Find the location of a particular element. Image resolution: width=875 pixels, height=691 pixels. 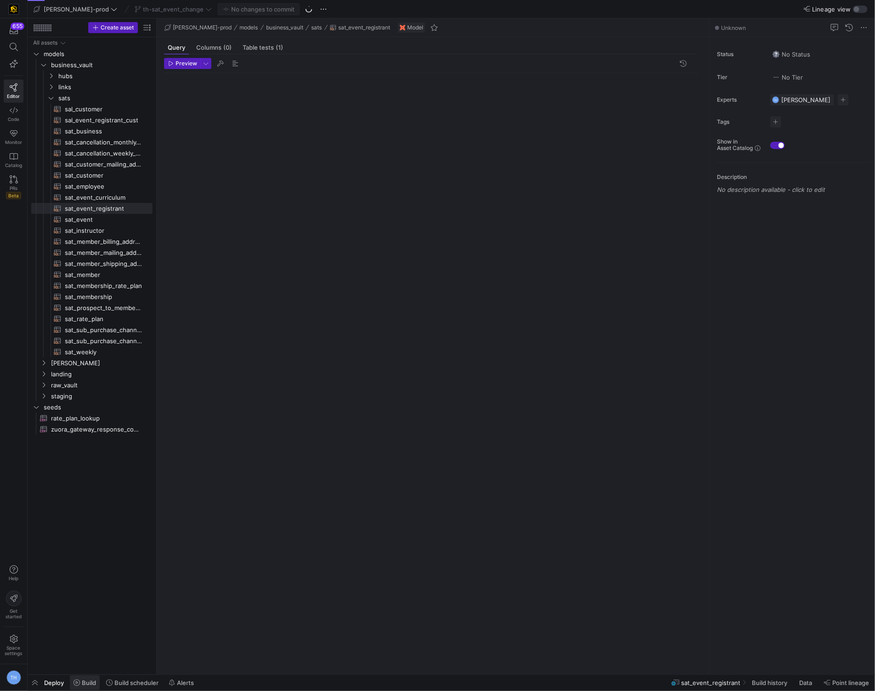

a: sat_event​​​​​​​​​​ is located at coordinates (92, 219).